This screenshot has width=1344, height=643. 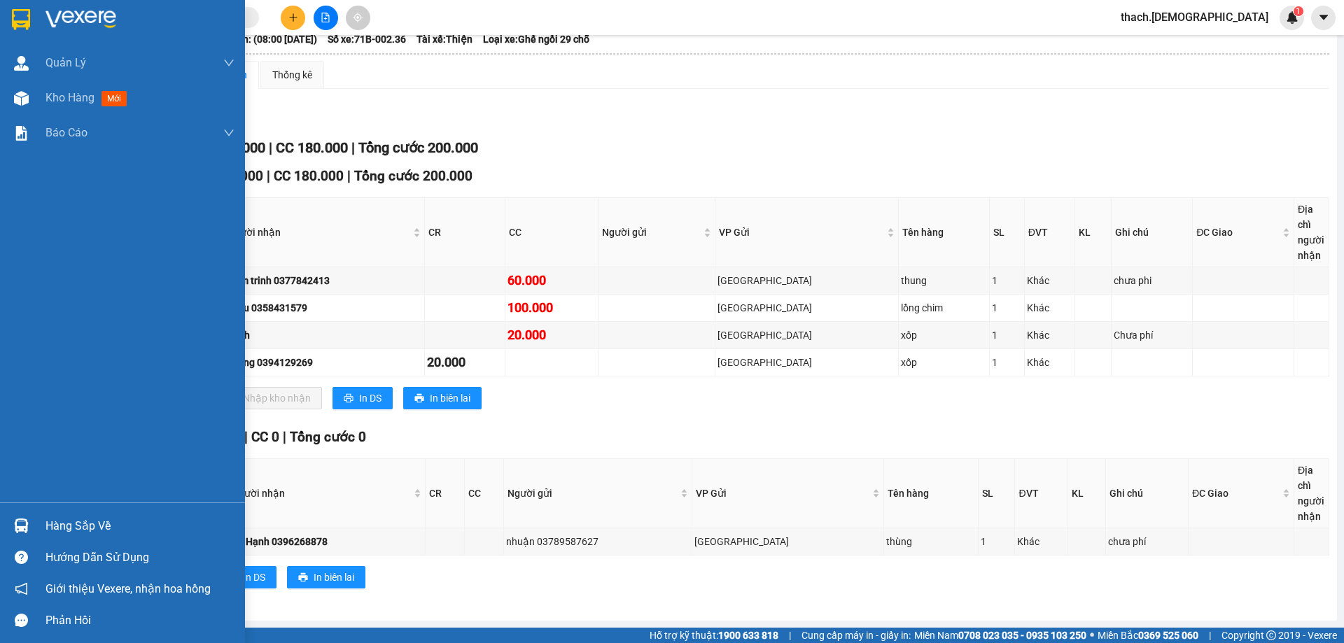 What do you see at coordinates (324, 308) in the screenshot?
I see `div: Châu 0358431579` at bounding box center [324, 308].